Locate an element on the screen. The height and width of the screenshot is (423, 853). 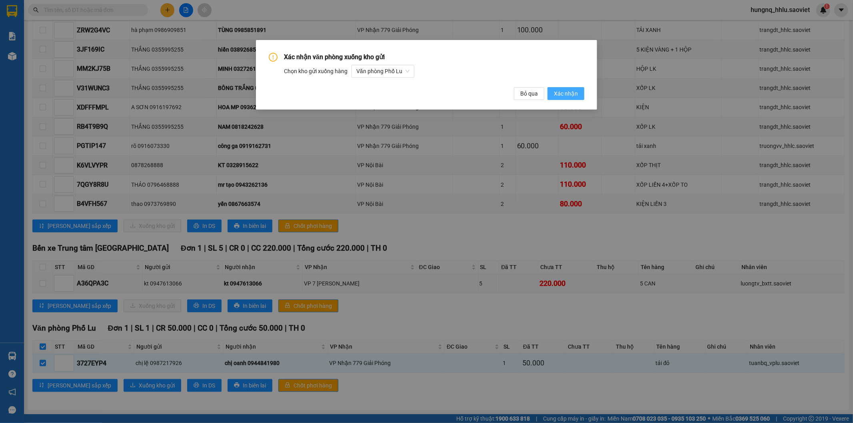
button: Xác nhận is located at coordinates (566, 94).